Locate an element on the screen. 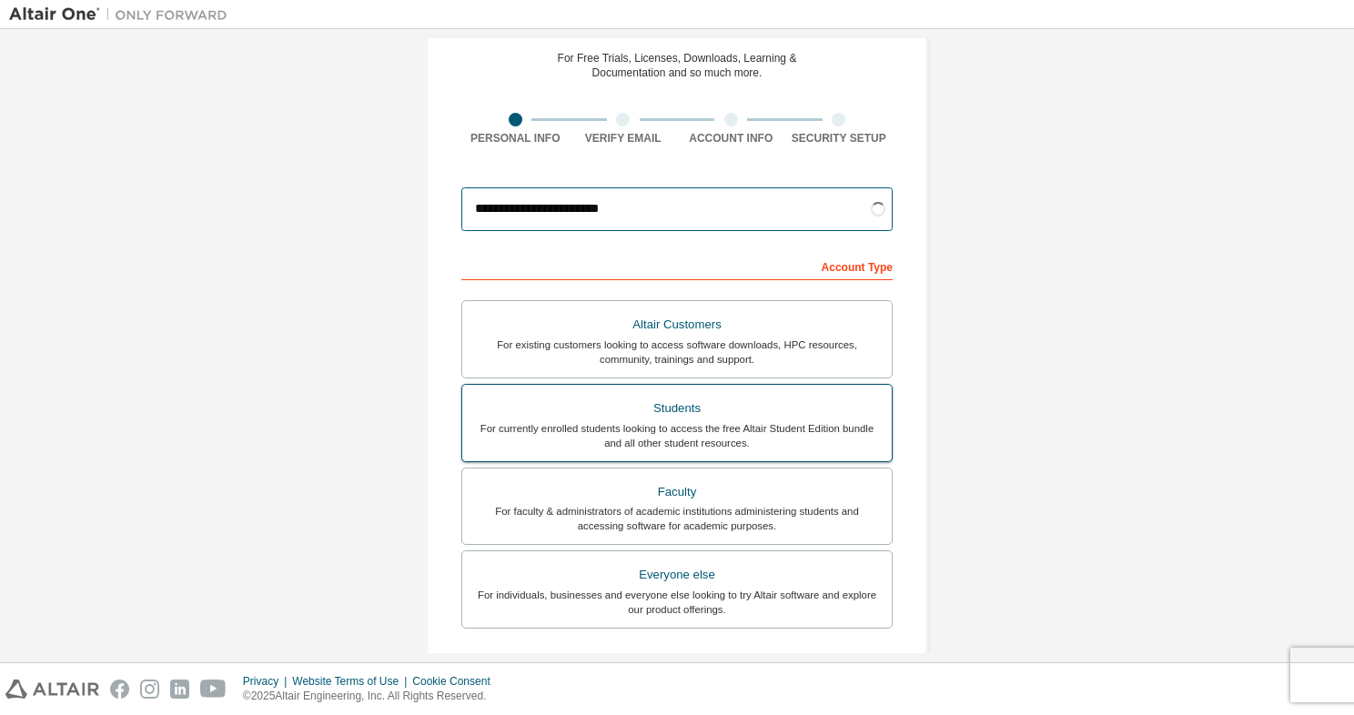  div: For currently enrolled students looking to access the free Altair Student Edition bundle and all ... is located at coordinates (677, 436).